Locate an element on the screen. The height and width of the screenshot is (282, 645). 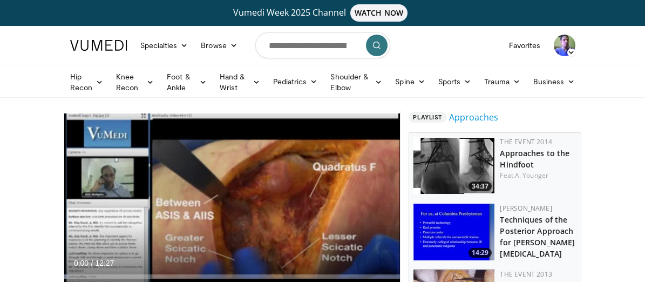
a: Hip Recon is located at coordinates (86, 82).